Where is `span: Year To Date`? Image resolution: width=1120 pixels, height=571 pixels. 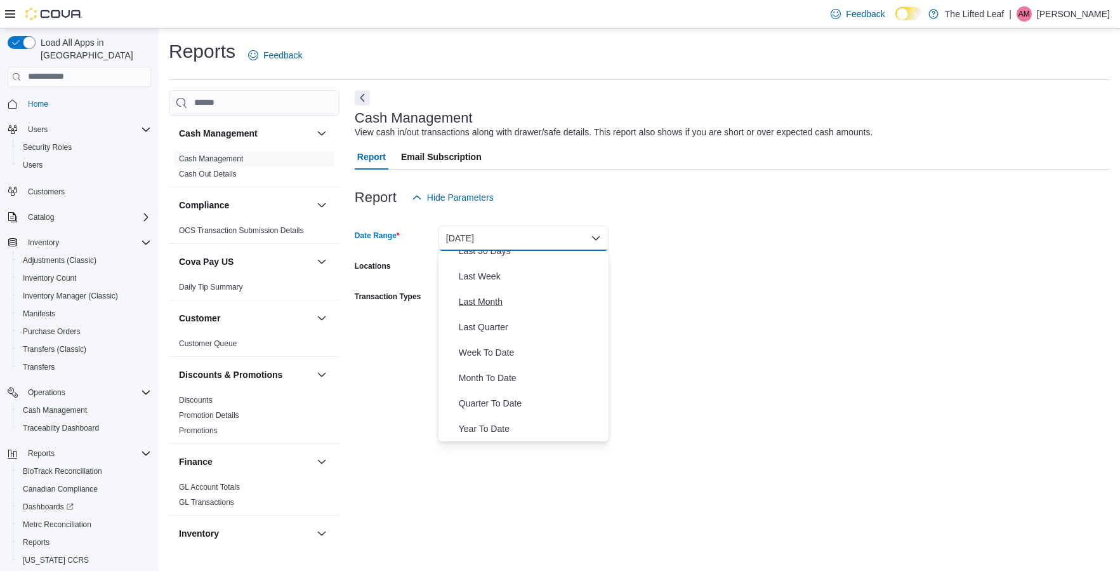 span: Year To Date is located at coordinates (531, 428).